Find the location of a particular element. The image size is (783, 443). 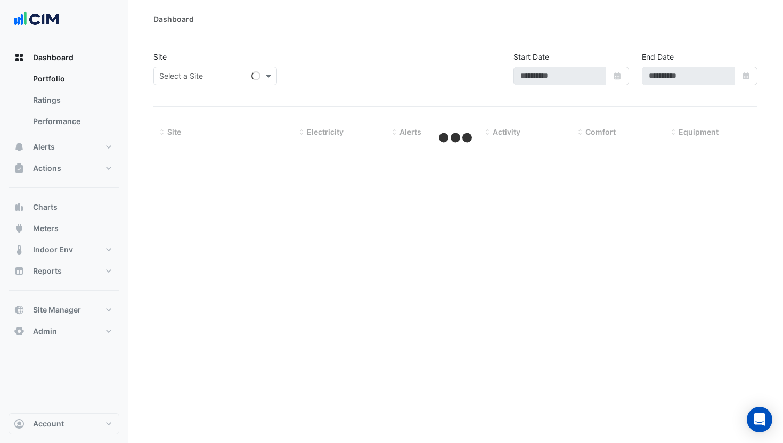

span: Comfort is located at coordinates (600, 132).